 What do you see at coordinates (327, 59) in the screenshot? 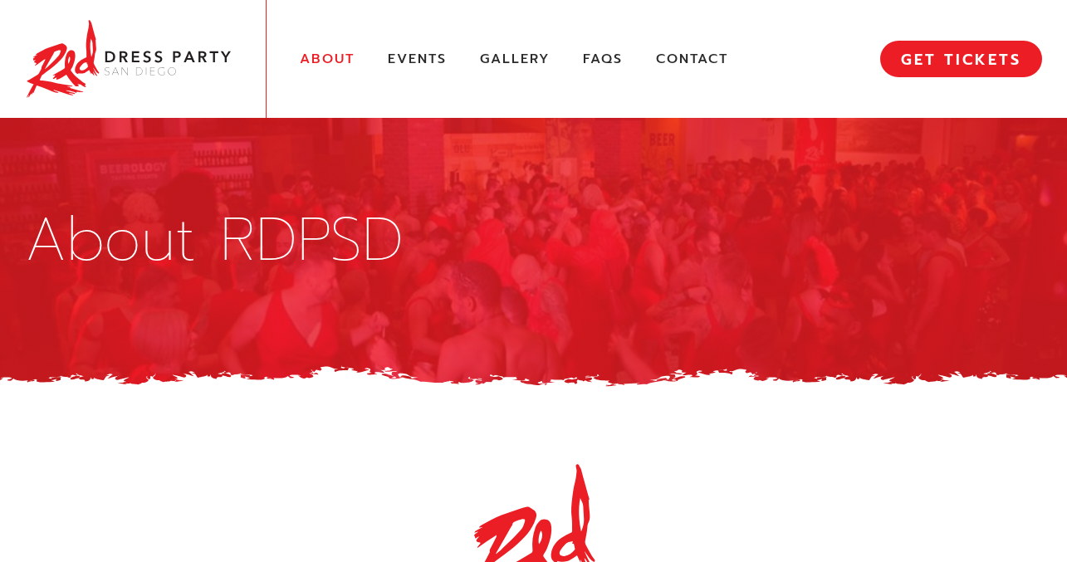
I see `a: About` at bounding box center [327, 59].